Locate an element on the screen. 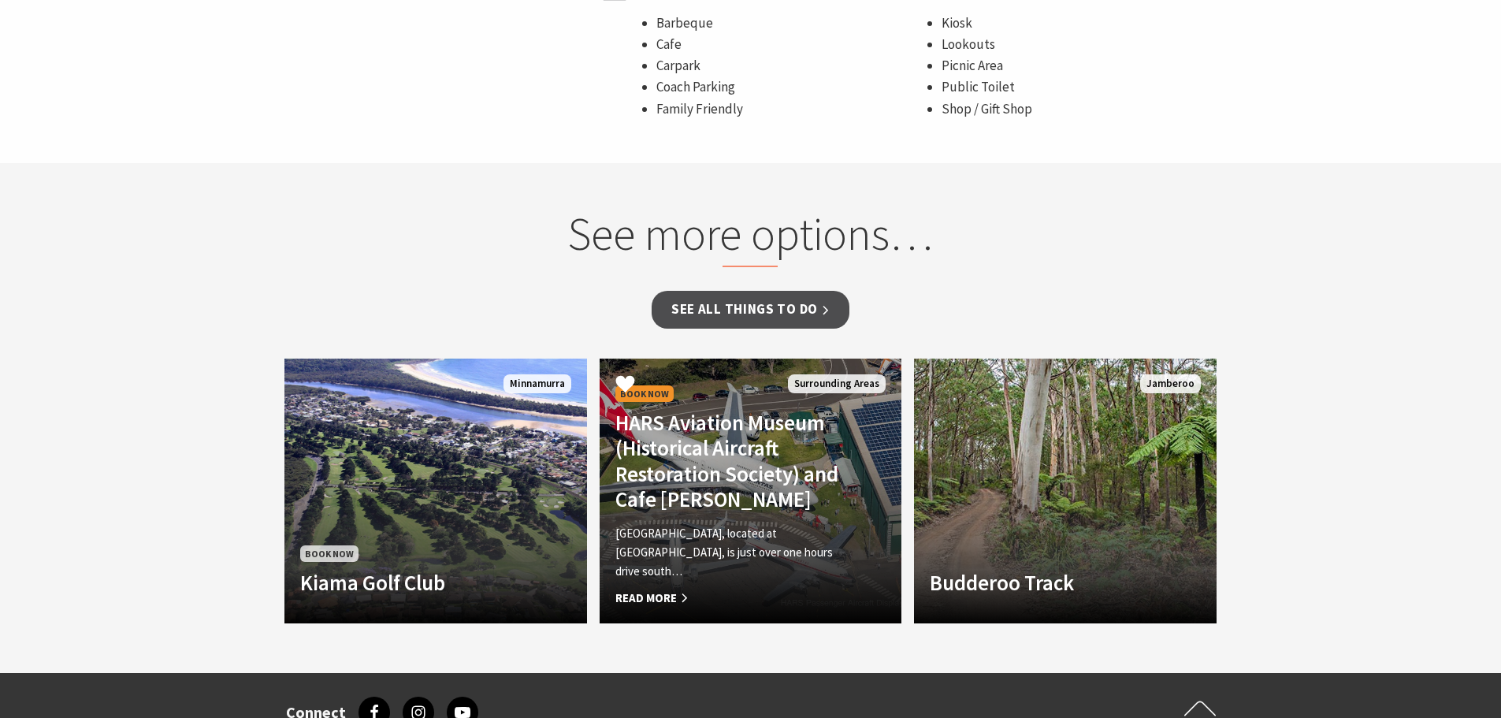  span: Minnamurra is located at coordinates (537, 384).